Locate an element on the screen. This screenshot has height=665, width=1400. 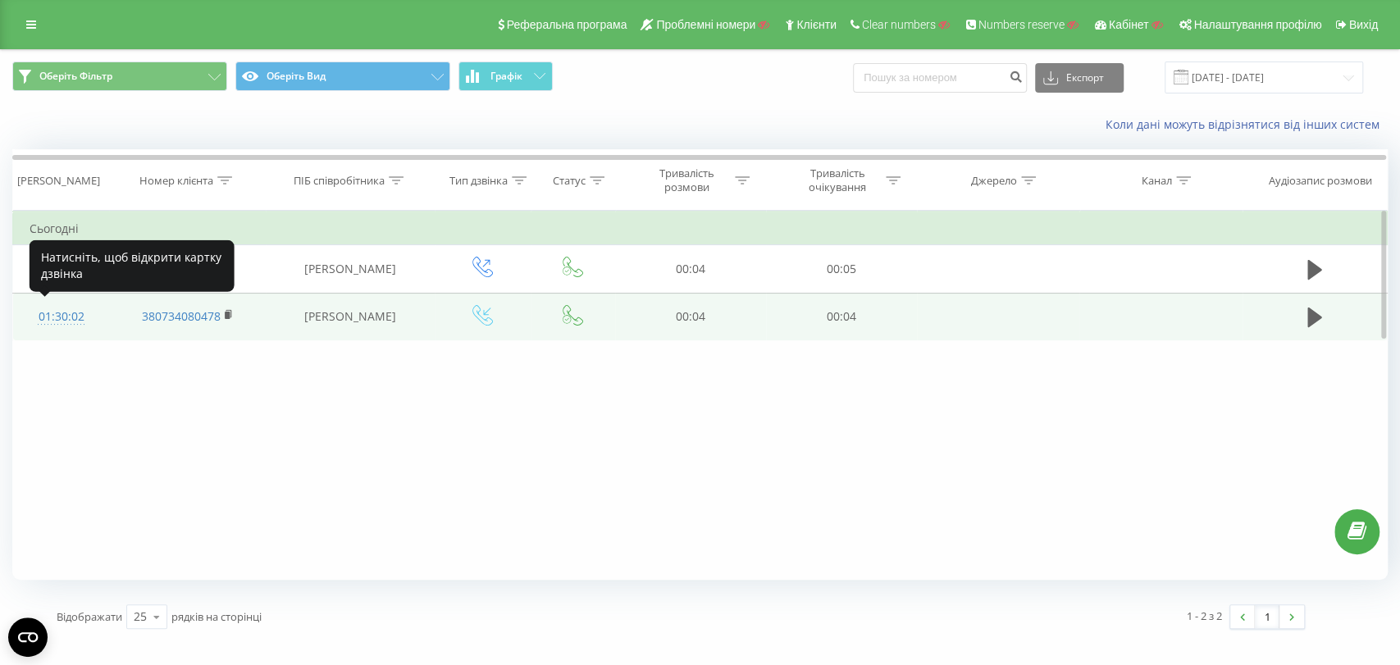
button: Оберіть Фільтр is located at coordinates (120, 76).